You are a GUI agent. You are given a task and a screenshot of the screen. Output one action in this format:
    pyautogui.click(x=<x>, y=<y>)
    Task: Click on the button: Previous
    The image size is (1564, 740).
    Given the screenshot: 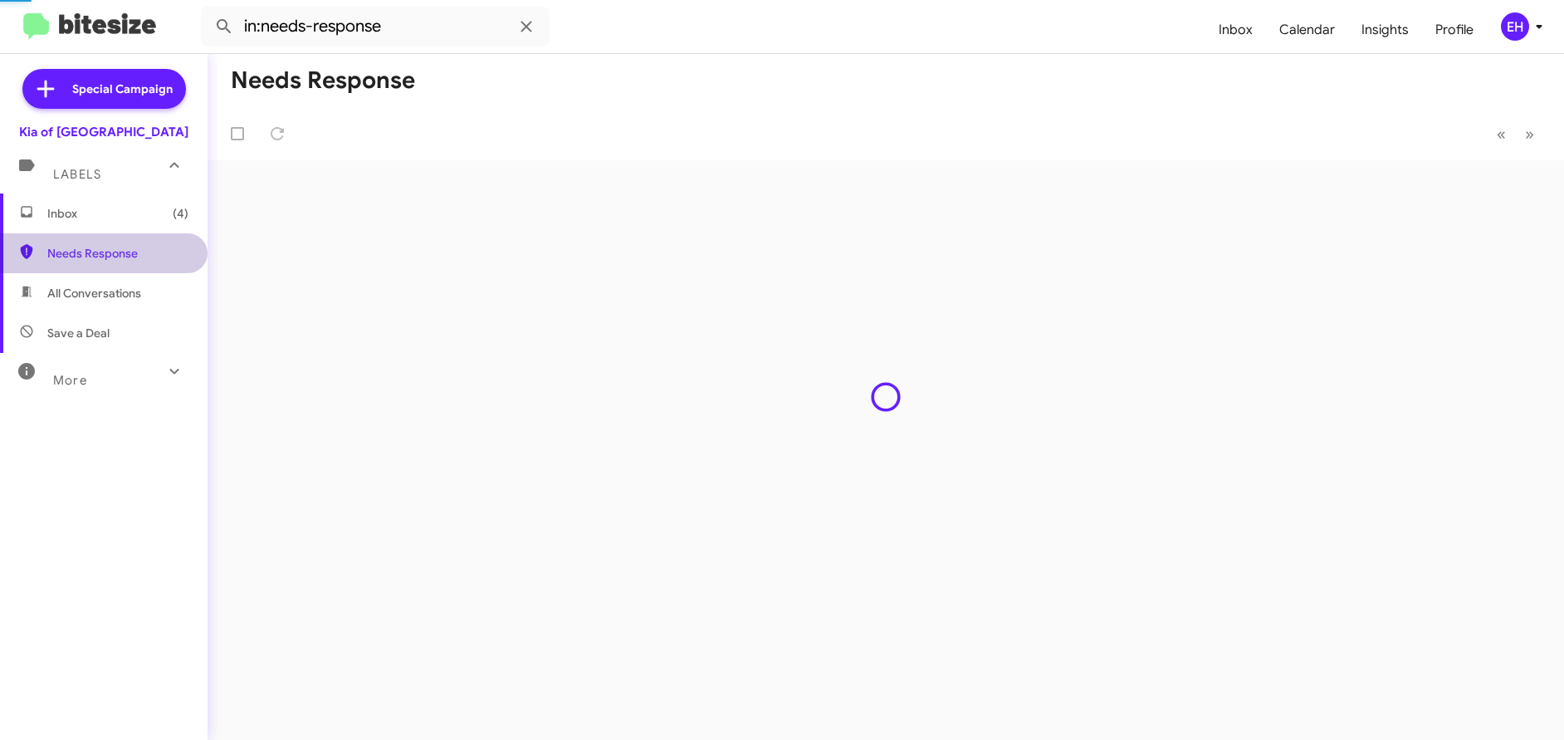 What is the action you would take?
    pyautogui.click(x=1501, y=134)
    